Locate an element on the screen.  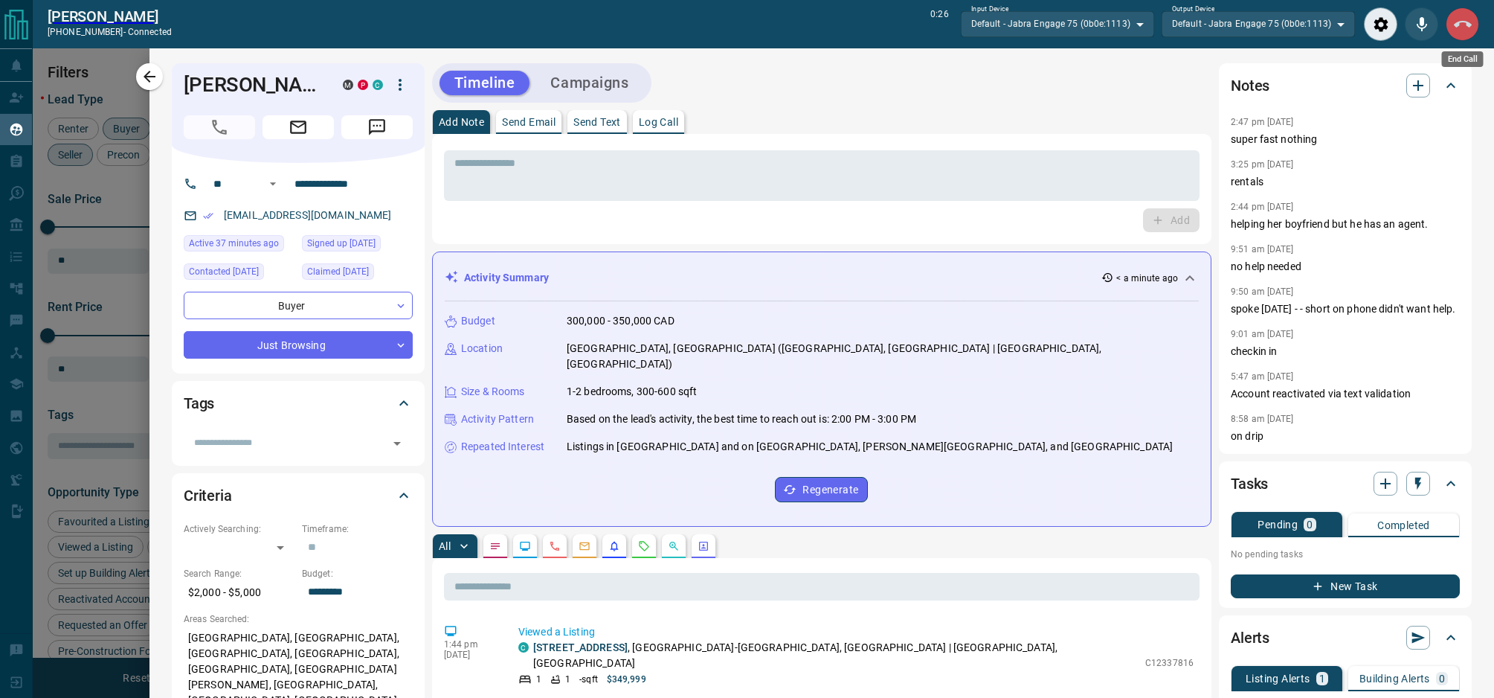
div: Alerts is located at coordinates (1345, 637).